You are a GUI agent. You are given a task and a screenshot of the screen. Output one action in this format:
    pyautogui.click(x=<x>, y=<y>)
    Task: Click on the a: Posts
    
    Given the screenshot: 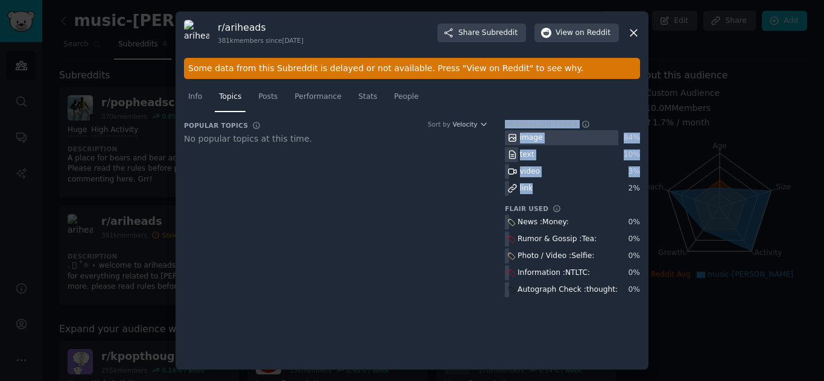 What is the action you would take?
    pyautogui.click(x=268, y=100)
    